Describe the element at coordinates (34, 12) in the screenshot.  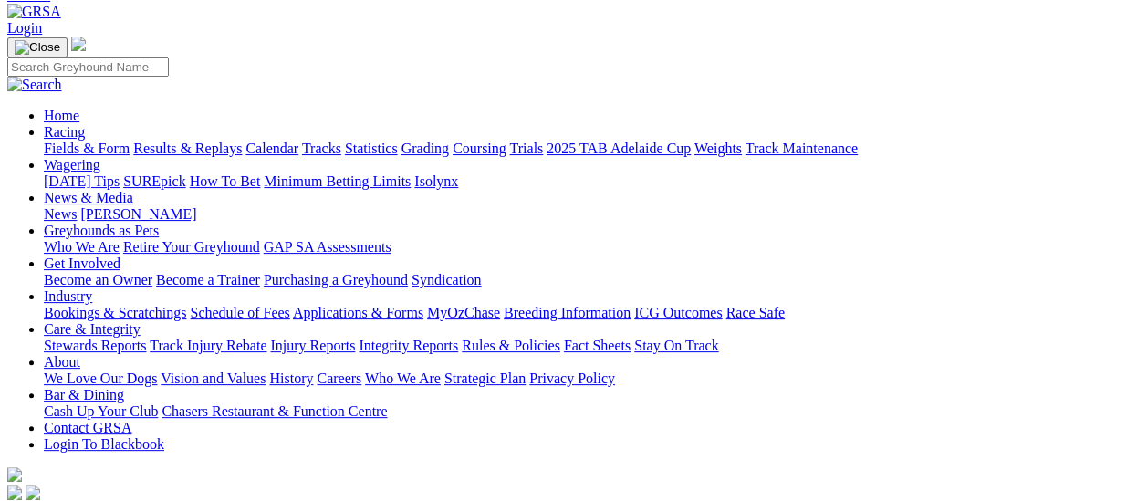
I see `img: GRSA` at that location.